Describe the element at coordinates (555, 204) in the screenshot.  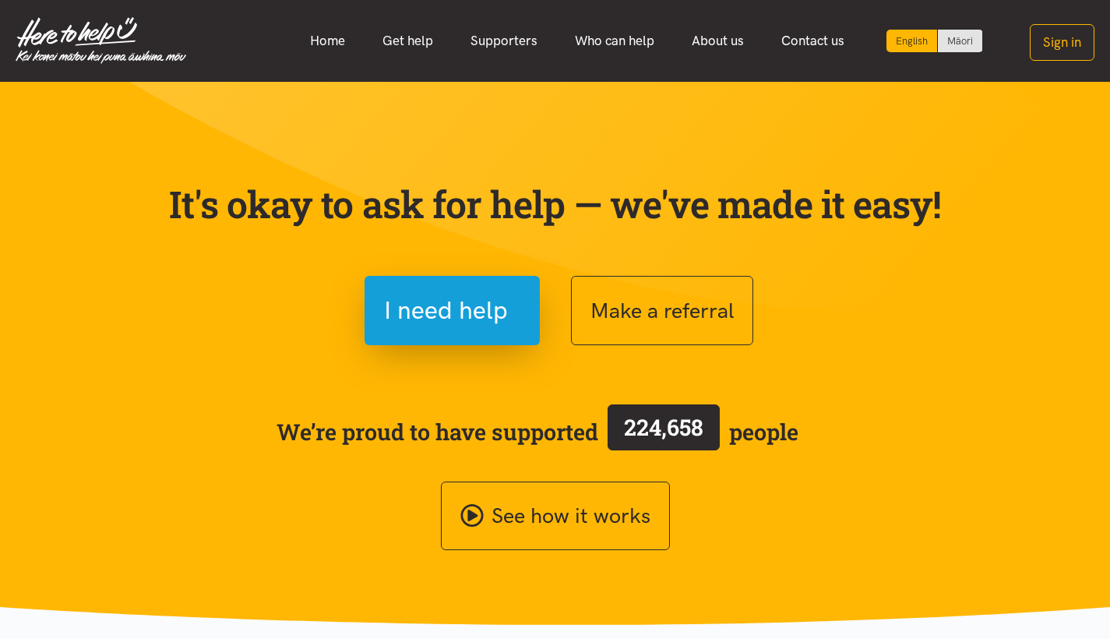
I see `p: It's okay to ask for help — we've made it easy!` at that location.